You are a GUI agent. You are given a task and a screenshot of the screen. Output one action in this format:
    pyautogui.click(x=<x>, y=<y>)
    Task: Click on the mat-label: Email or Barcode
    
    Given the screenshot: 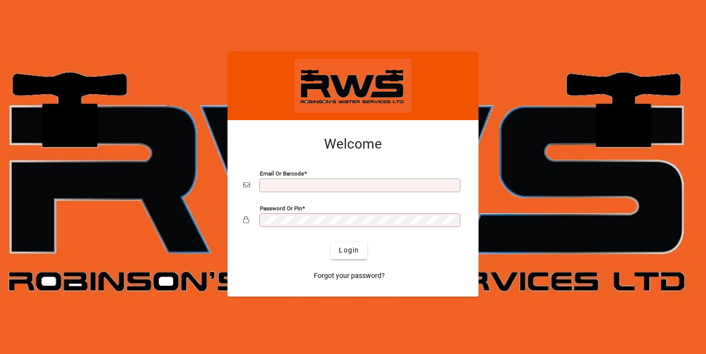 What is the action you would take?
    pyautogui.click(x=282, y=173)
    